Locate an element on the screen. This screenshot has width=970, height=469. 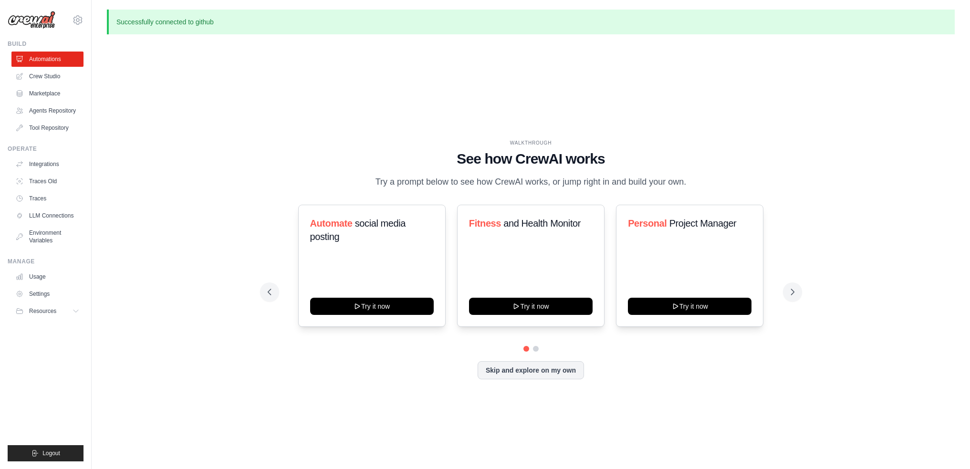
a: Environment Variables is located at coordinates (47, 237).